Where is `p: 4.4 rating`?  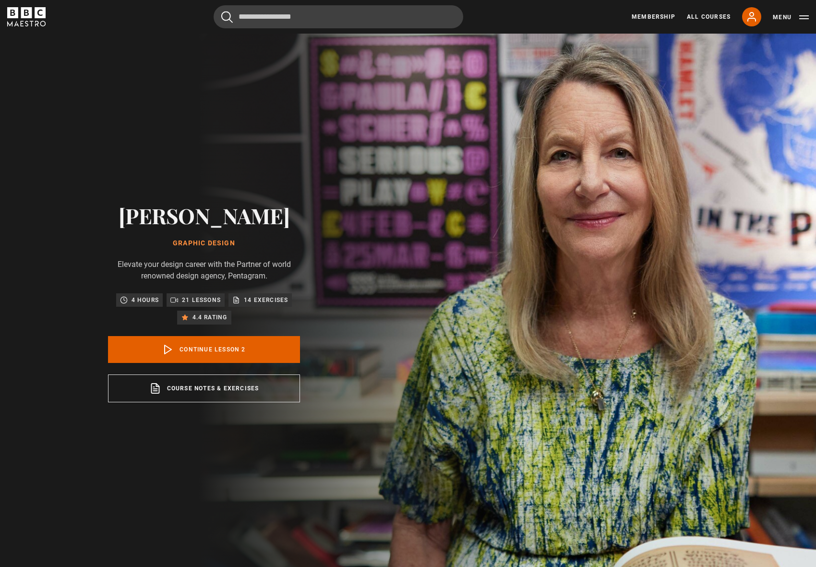
p: 4.4 rating is located at coordinates (210, 317).